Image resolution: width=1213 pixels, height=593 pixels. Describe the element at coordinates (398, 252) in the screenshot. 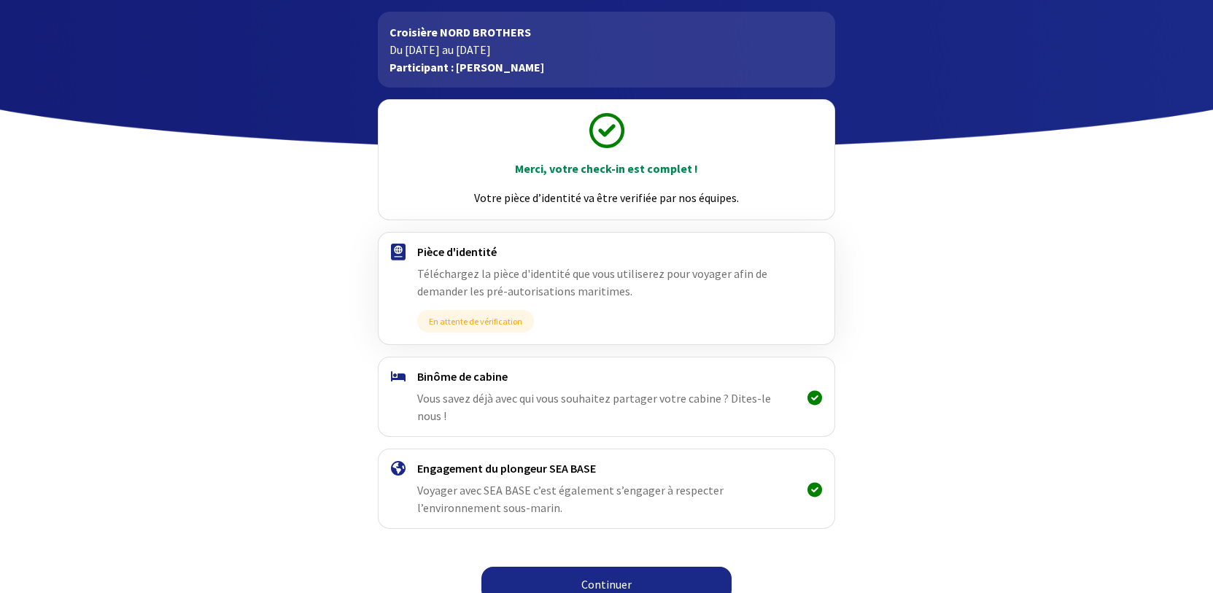

I see `img: passport.svg` at that location.